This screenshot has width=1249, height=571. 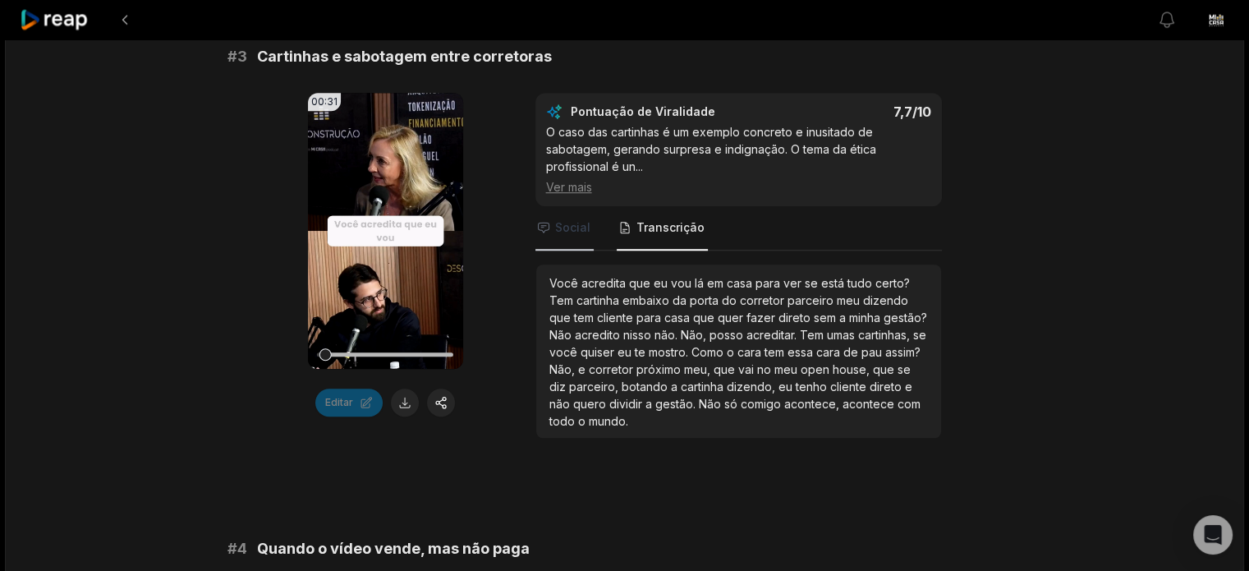 What do you see at coordinates (640, 351) in the screenshot?
I see `font: te` at bounding box center [640, 351].